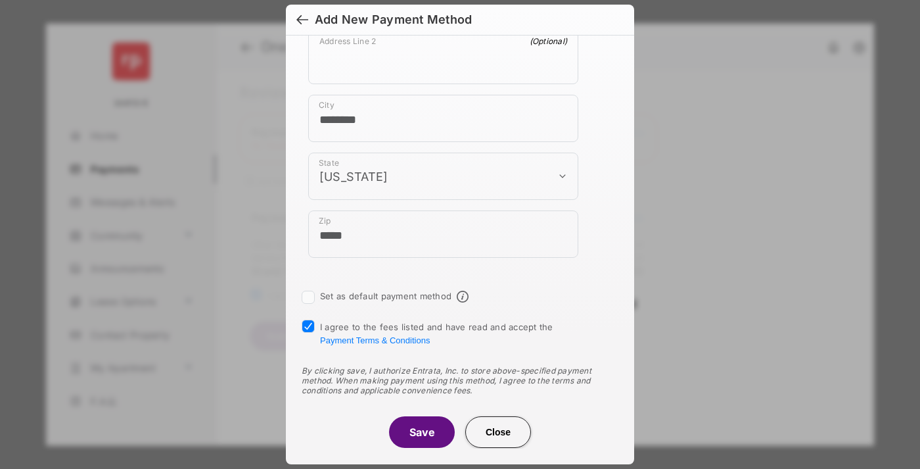 Image resolution: width=920 pixels, height=469 pixels. Describe the element at coordinates (386, 296) in the screenshot. I see `label: Set as default payment method` at that location.